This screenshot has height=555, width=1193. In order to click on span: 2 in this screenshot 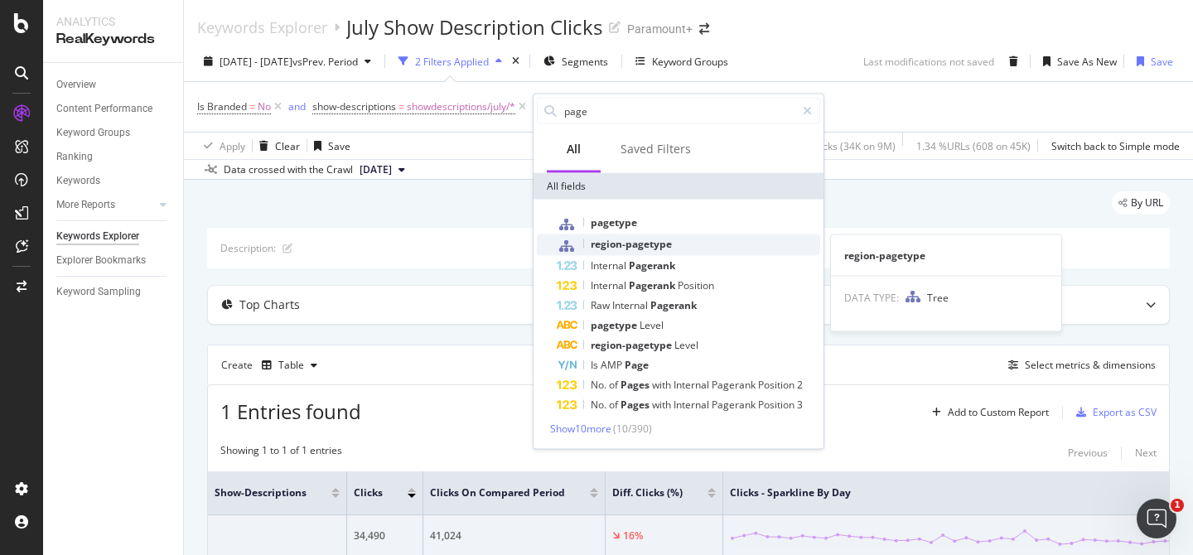, I will do `click(800, 384)`.